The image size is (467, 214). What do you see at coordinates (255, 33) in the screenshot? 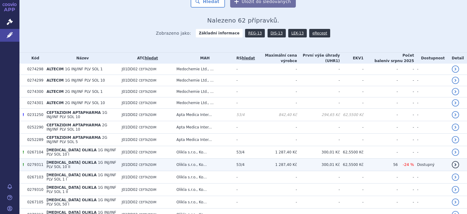
I see `a: REG-13` at bounding box center [255, 33].